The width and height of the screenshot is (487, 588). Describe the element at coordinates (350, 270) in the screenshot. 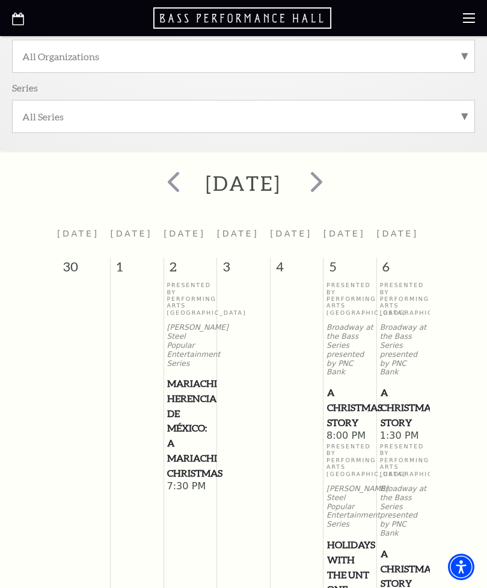

I see `span: 5` at that location.